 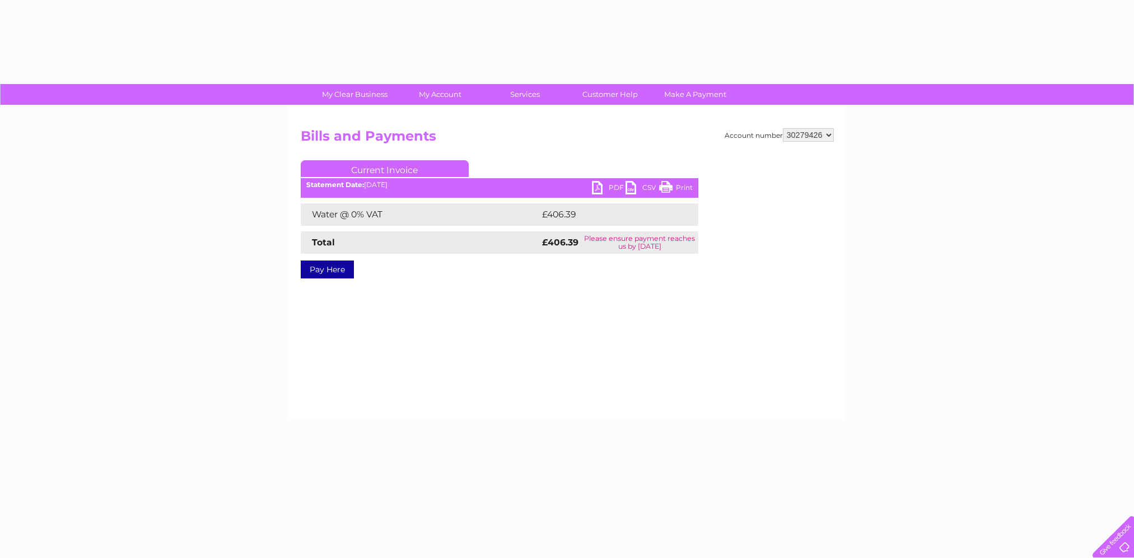 What do you see at coordinates (385, 169) in the screenshot?
I see `a: Current Invoice` at bounding box center [385, 169].